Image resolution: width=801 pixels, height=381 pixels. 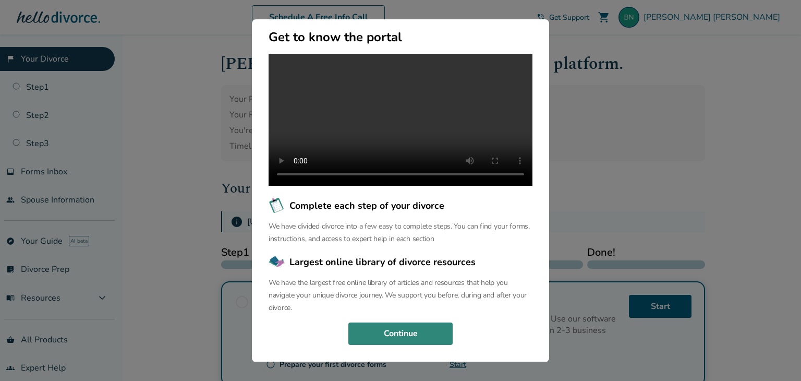 I want to click on span: Largest online library of divorce resources, so click(x=382, y=262).